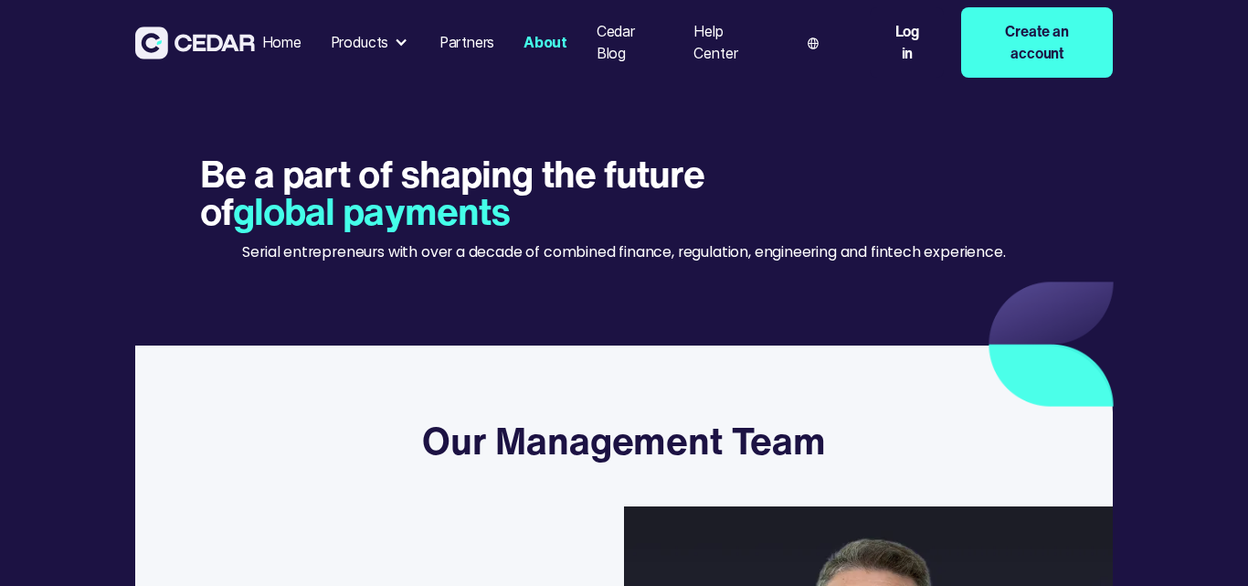  I want to click on div: About, so click(545, 43).